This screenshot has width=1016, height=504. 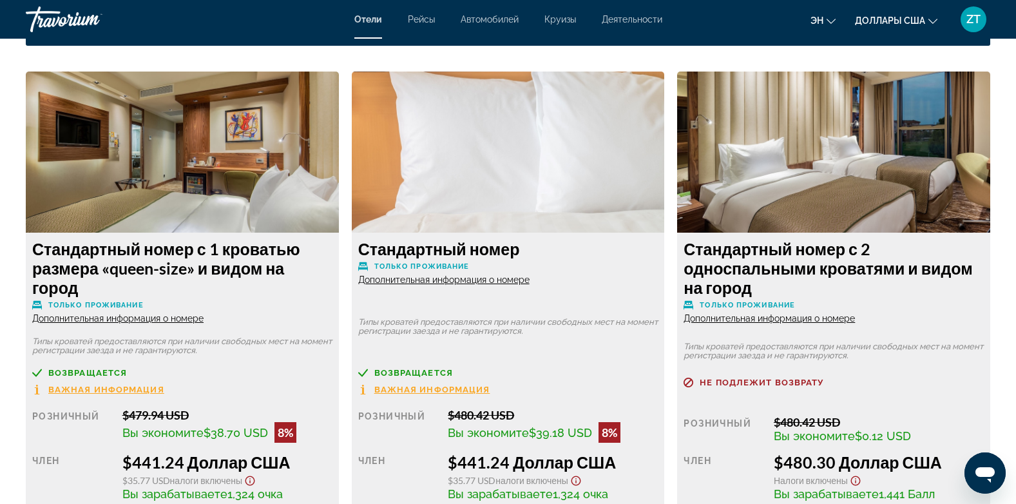 What do you see at coordinates (490, 19) in the screenshot?
I see `a: Автомобилей` at bounding box center [490, 19].